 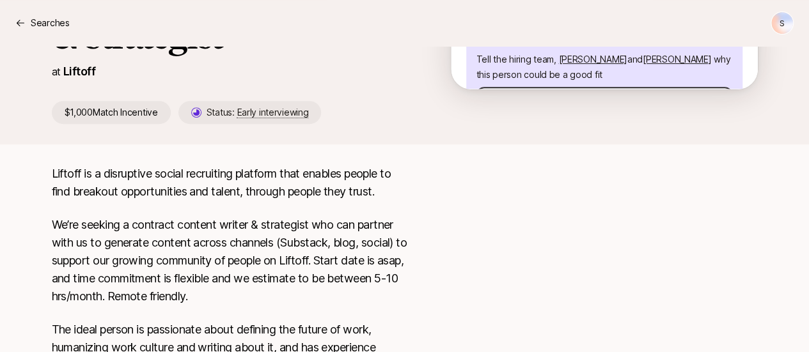 What do you see at coordinates (231, 261) in the screenshot?
I see `p: We’re seeking a contract content writer & strategist who can partner with us to generate content ...` at bounding box center [231, 261].